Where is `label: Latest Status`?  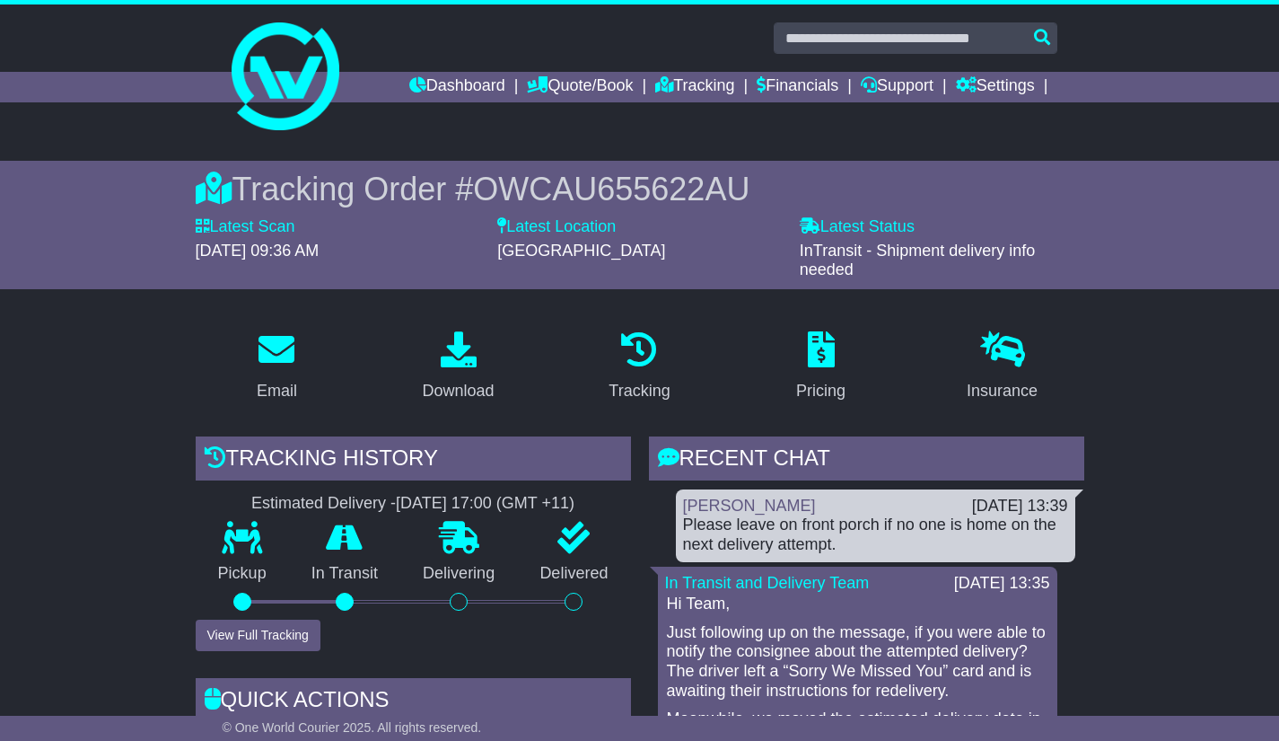
label: Latest Status is located at coordinates (857, 227).